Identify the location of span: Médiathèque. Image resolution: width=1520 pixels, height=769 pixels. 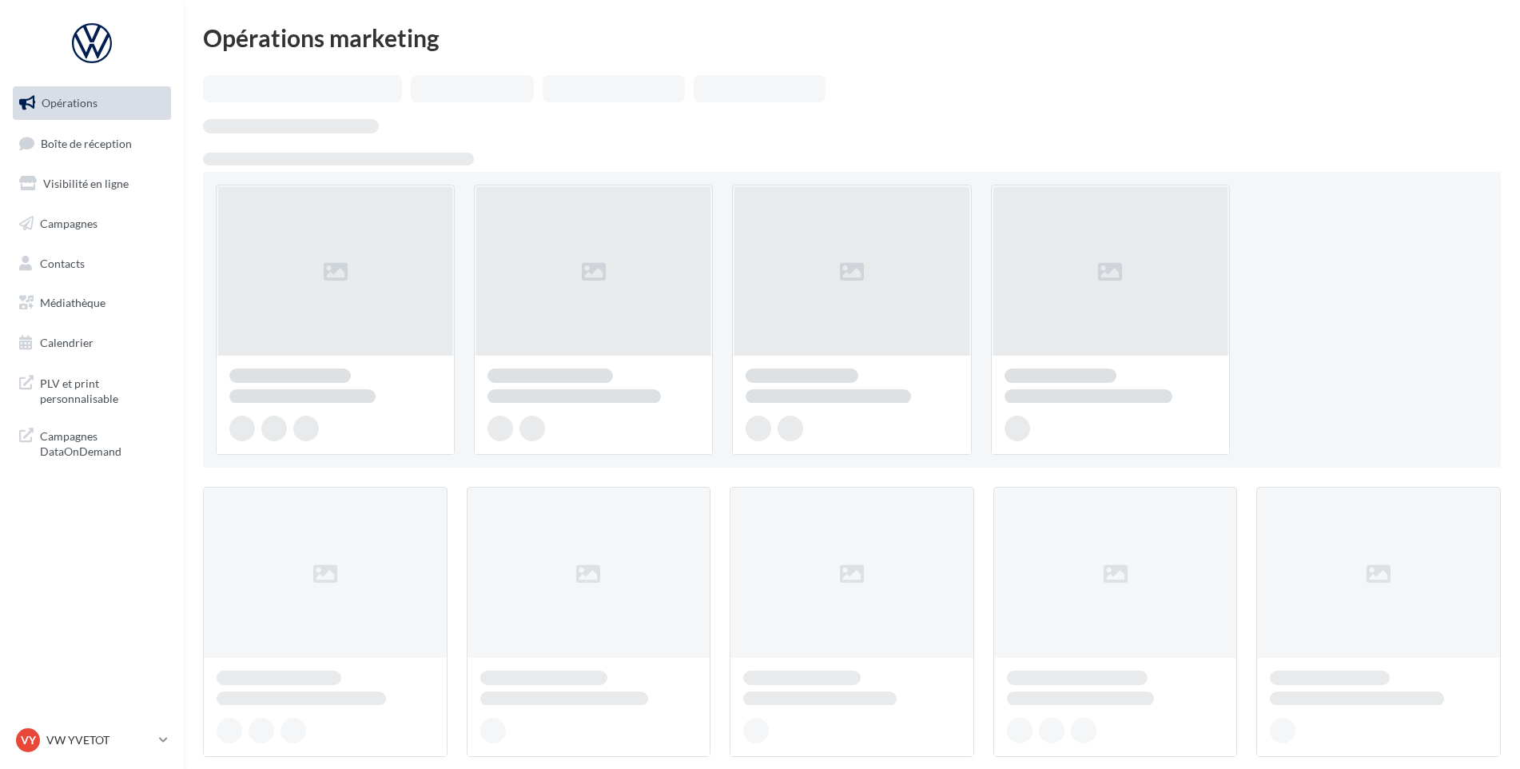
(73, 302).